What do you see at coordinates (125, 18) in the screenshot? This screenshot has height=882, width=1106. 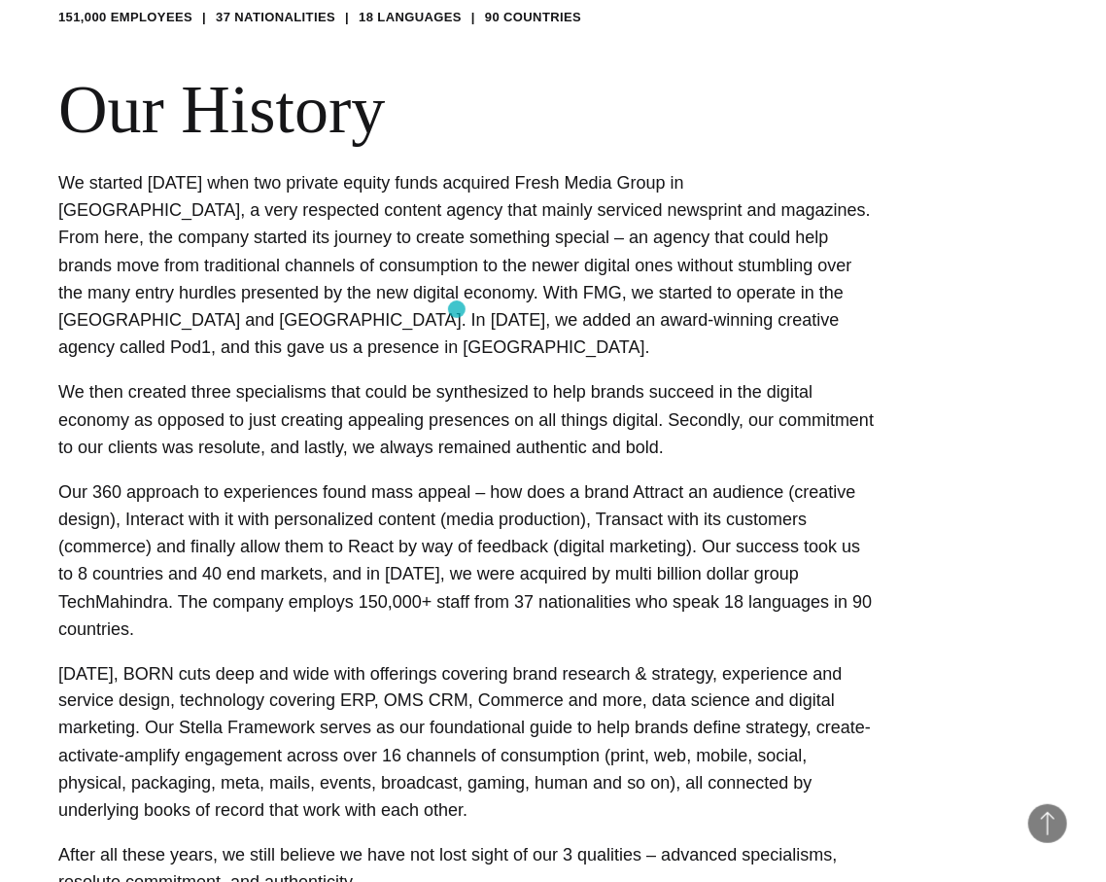 I see `li: 151,000 EMPLOYEES` at bounding box center [125, 18].